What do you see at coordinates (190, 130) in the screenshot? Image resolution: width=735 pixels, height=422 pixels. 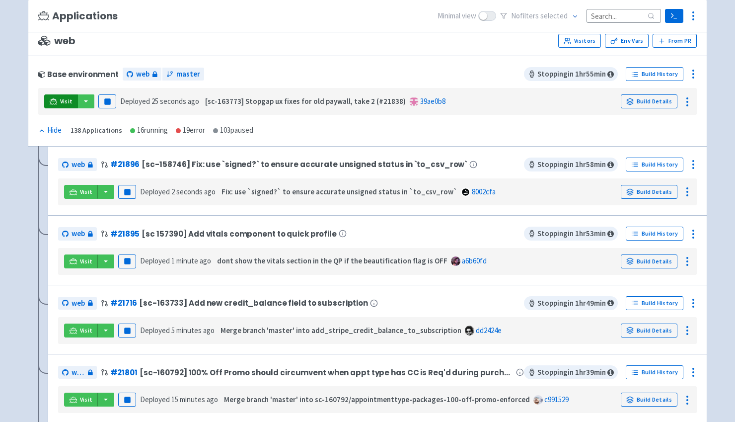 I see `div: 19 error` at bounding box center [190, 130].